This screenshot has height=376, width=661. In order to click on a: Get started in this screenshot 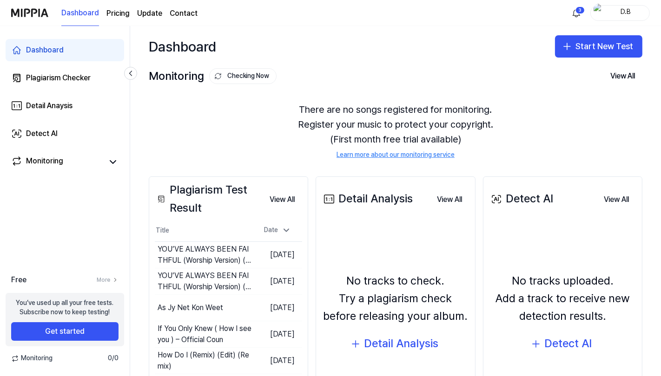, I will do `click(65, 332)`.